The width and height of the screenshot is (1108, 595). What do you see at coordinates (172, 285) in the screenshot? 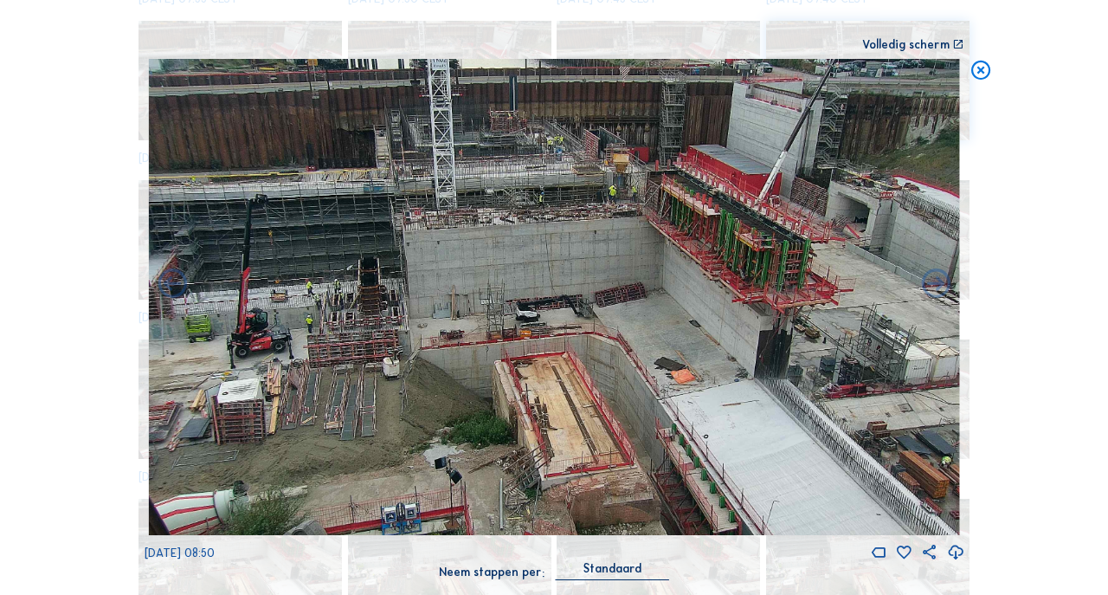
I see `i: Forward` at bounding box center [172, 285].